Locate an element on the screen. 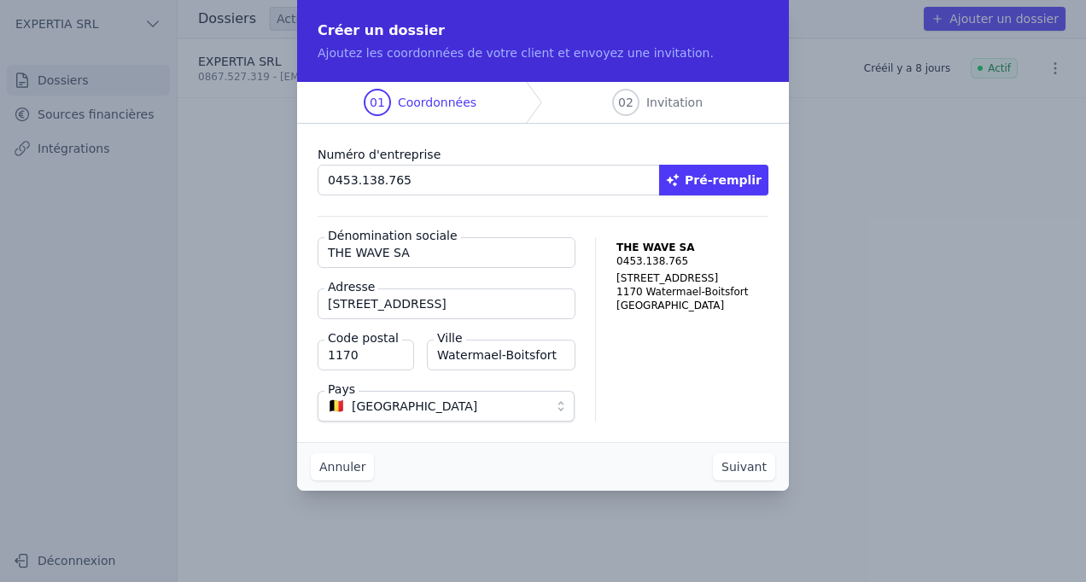 The width and height of the screenshot is (1086, 582). button: Annuler is located at coordinates (342, 467).